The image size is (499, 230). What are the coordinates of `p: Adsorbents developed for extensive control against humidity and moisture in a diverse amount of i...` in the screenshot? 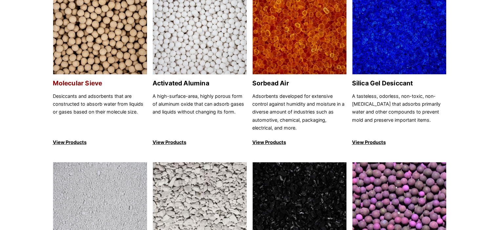 It's located at (299, 112).